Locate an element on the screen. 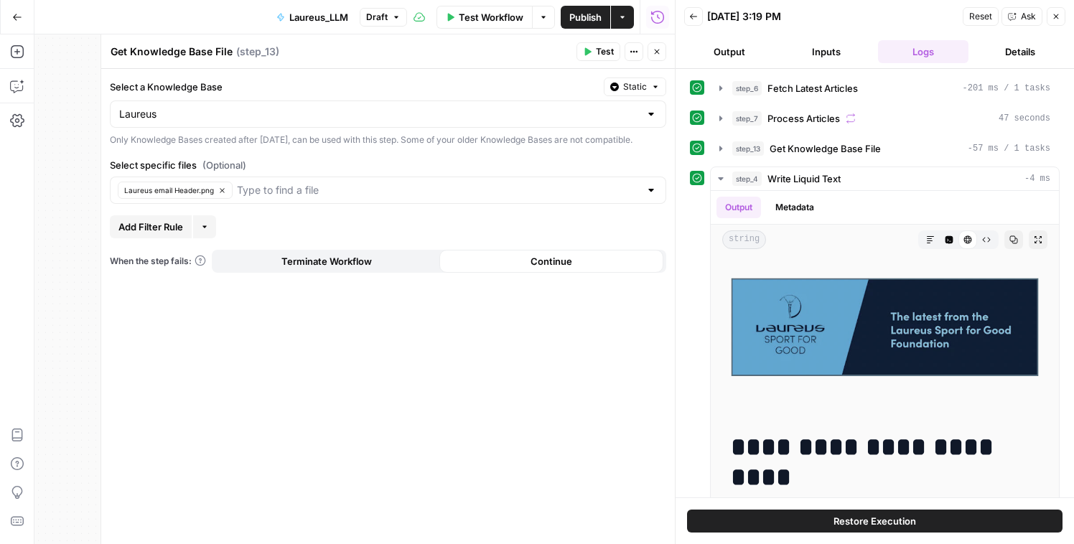 Image resolution: width=1074 pixels, height=544 pixels. span: Process Articles is located at coordinates (804, 118).